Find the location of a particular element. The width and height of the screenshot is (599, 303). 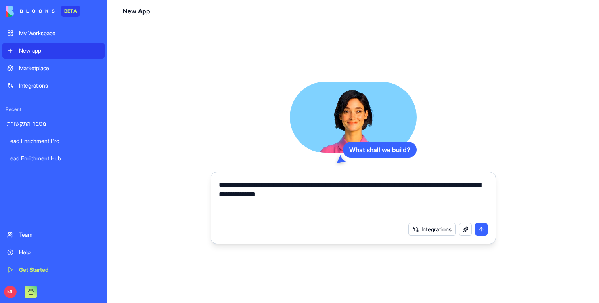

img: logo is located at coordinates (30, 11).